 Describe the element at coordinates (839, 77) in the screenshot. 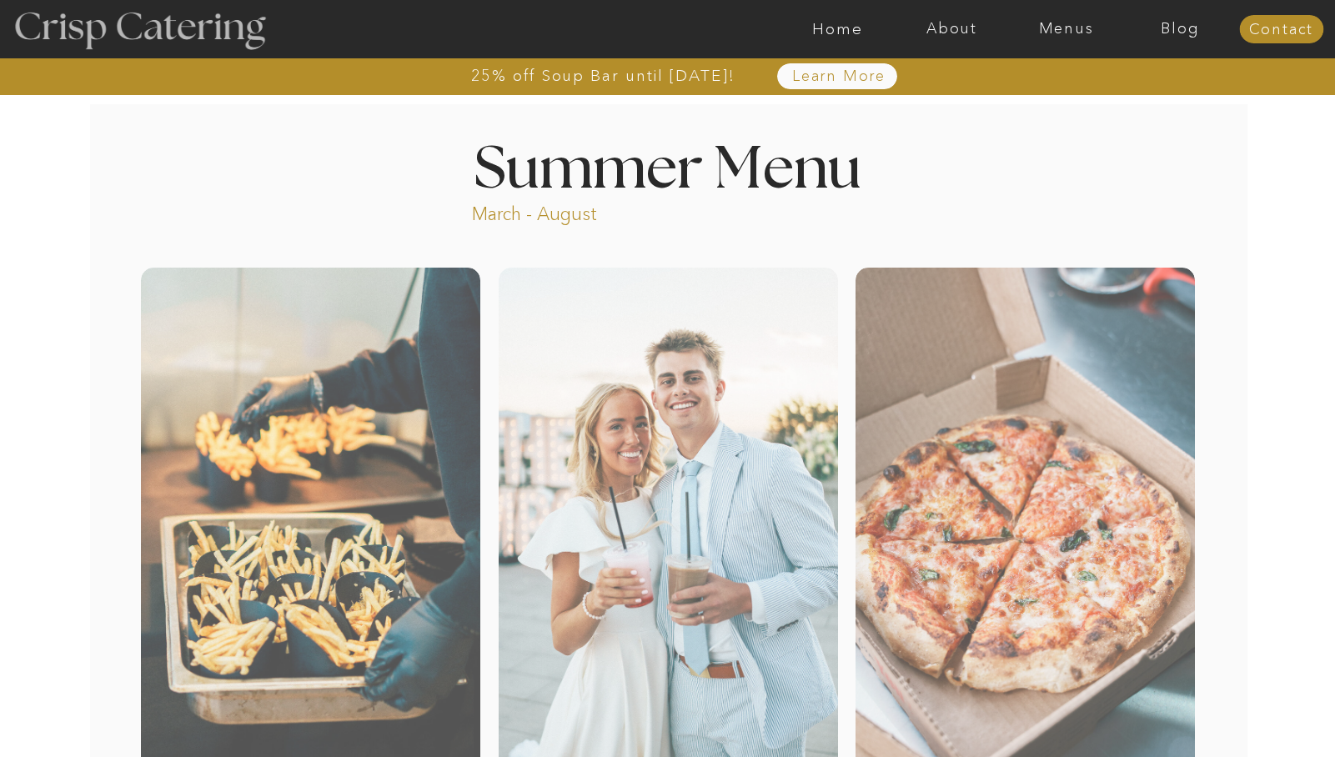

I see `a: Learn More` at that location.